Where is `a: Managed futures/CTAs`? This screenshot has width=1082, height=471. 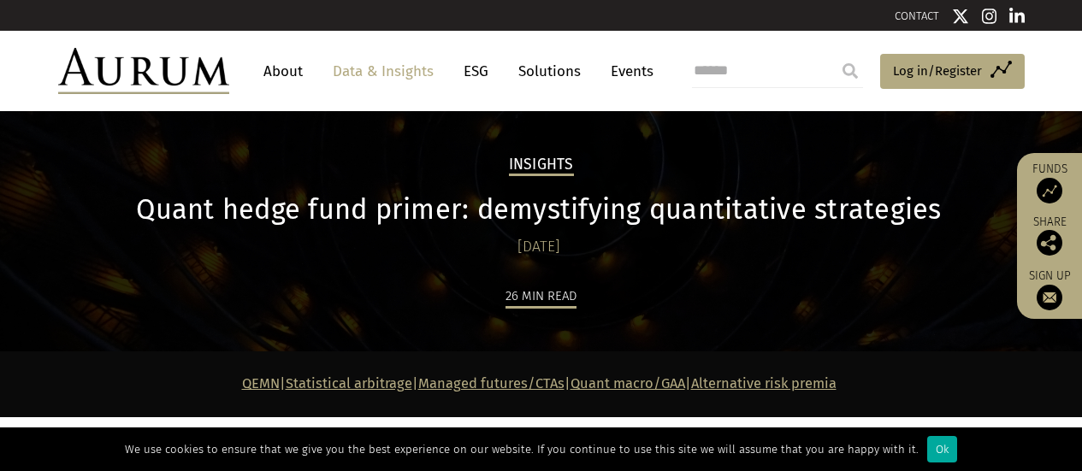 a: Managed futures/CTAs is located at coordinates (491, 383).